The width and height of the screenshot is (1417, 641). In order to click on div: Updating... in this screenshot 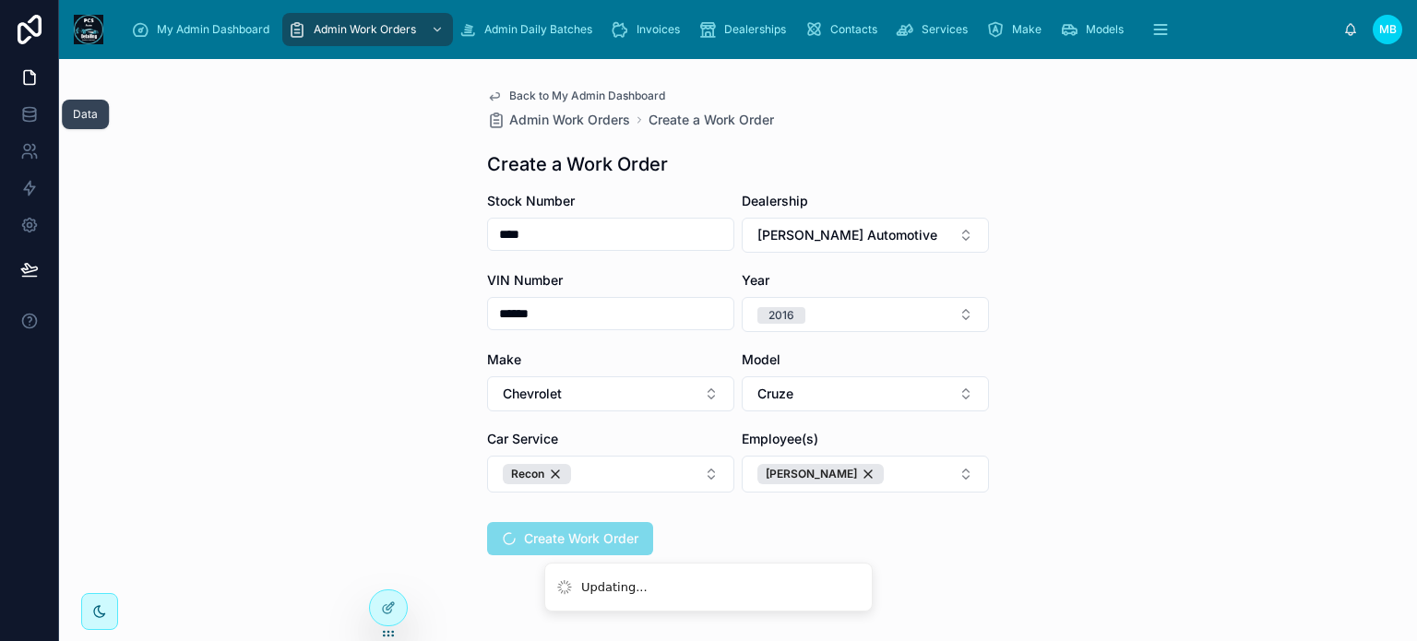, I will do `click(614, 588)`.